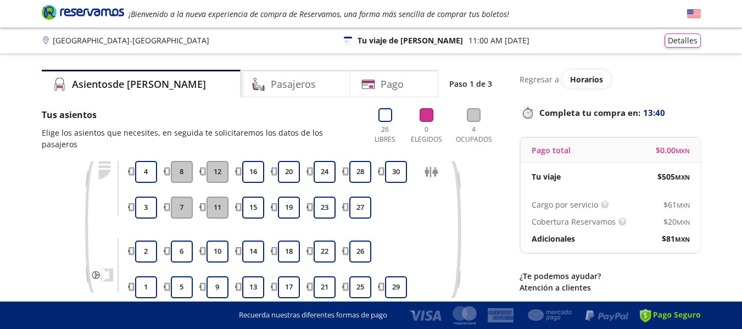 This screenshot has height=329, width=742. I want to click on button: 8, so click(182, 172).